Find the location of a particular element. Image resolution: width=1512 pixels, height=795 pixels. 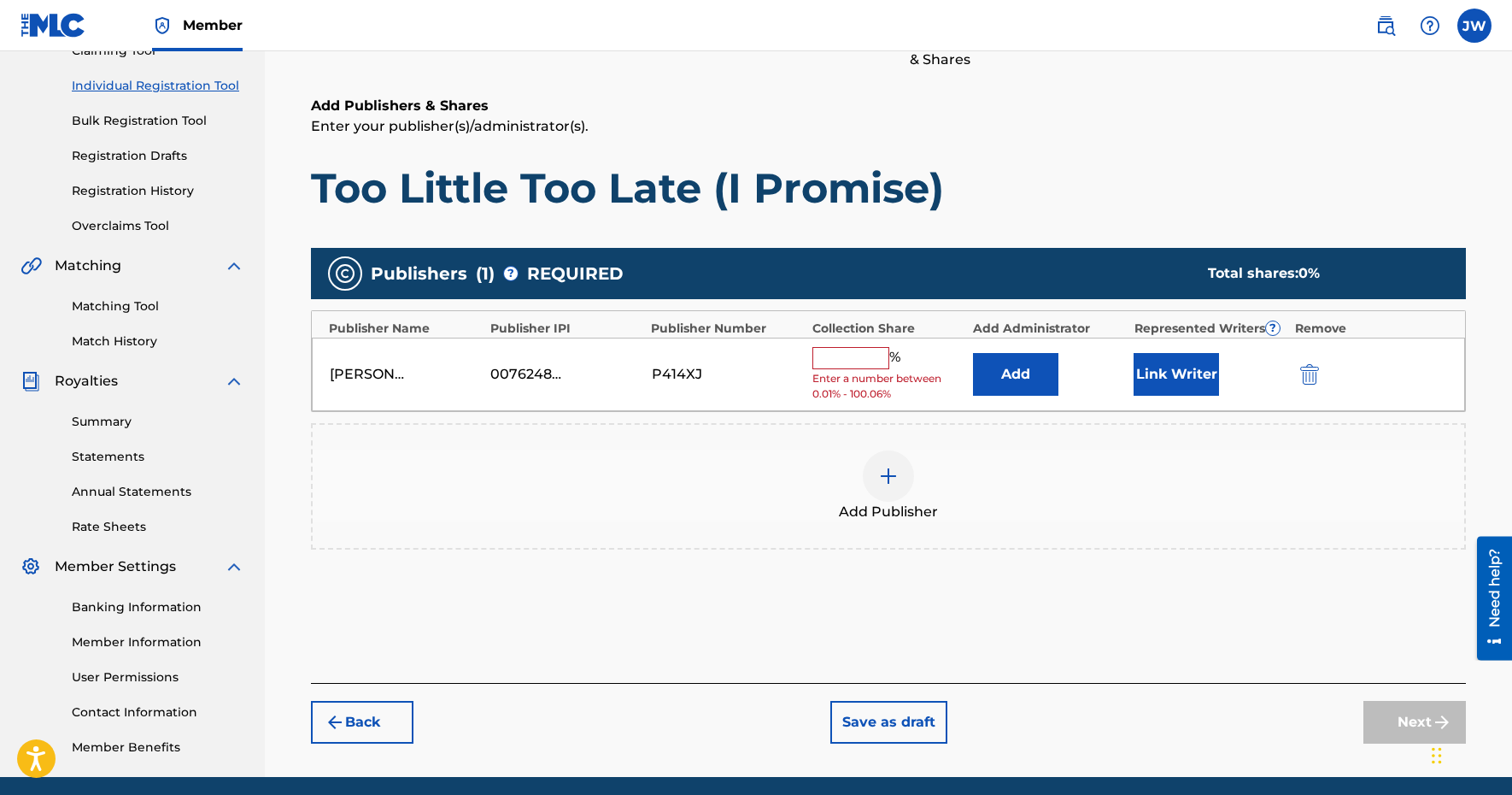

div: Publisher Name is located at coordinates (405, 329).